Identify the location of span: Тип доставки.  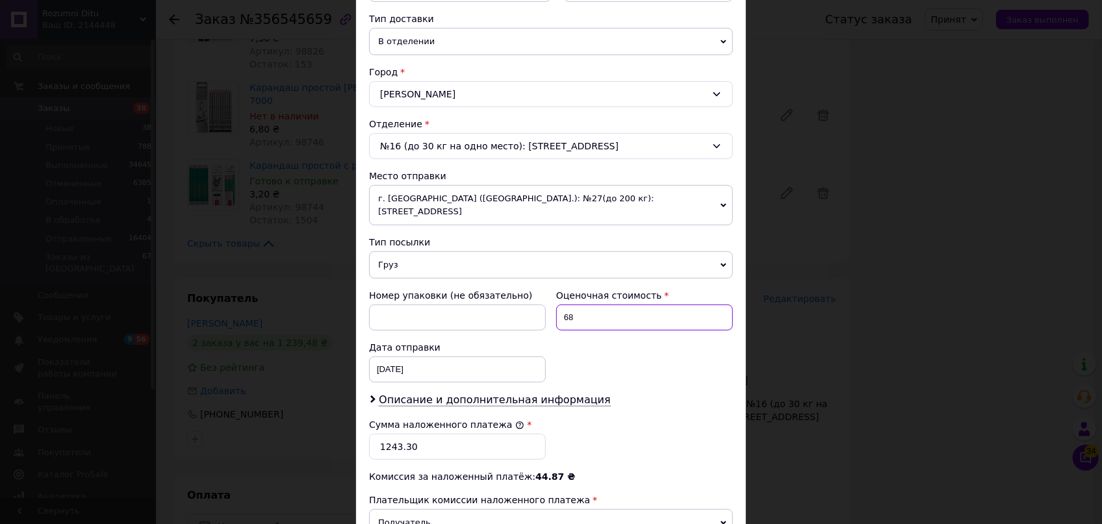
(402, 19).